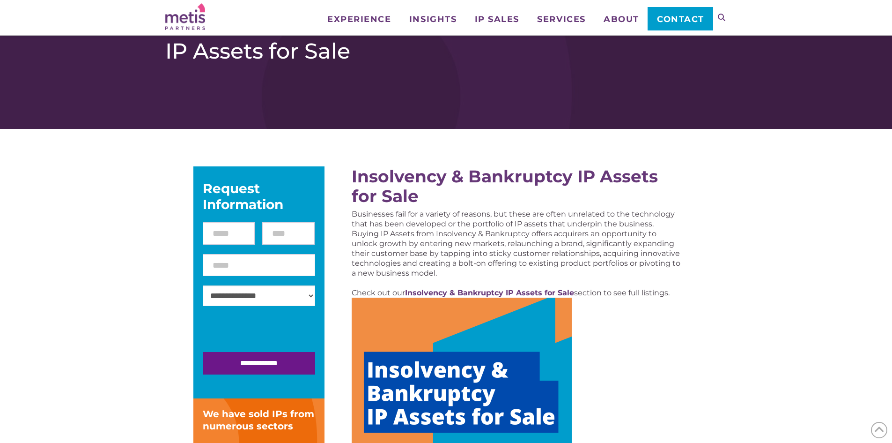  What do you see at coordinates (259, 196) in the screenshot?
I see `div: Request Information` at bounding box center [259, 196].